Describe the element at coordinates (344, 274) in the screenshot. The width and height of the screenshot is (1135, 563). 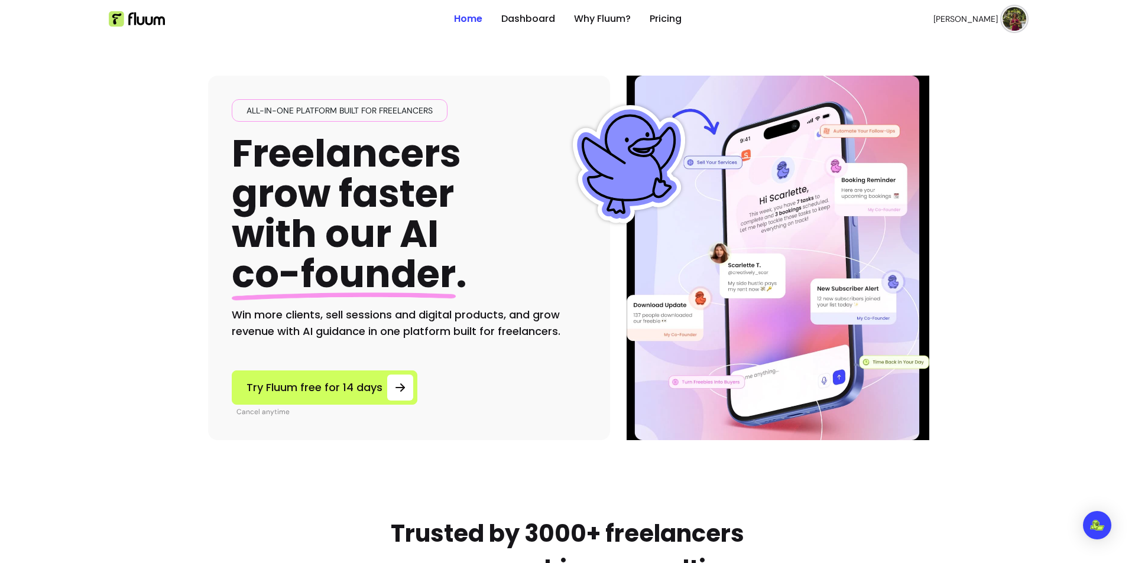
I see `span: co-founder` at that location.